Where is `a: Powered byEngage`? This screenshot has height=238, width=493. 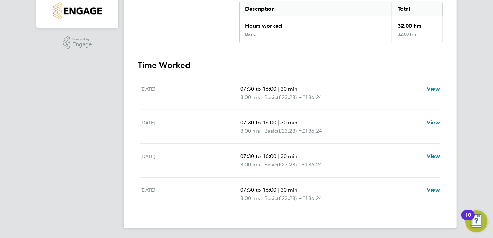 a: Powered byEngage is located at coordinates (77, 43).